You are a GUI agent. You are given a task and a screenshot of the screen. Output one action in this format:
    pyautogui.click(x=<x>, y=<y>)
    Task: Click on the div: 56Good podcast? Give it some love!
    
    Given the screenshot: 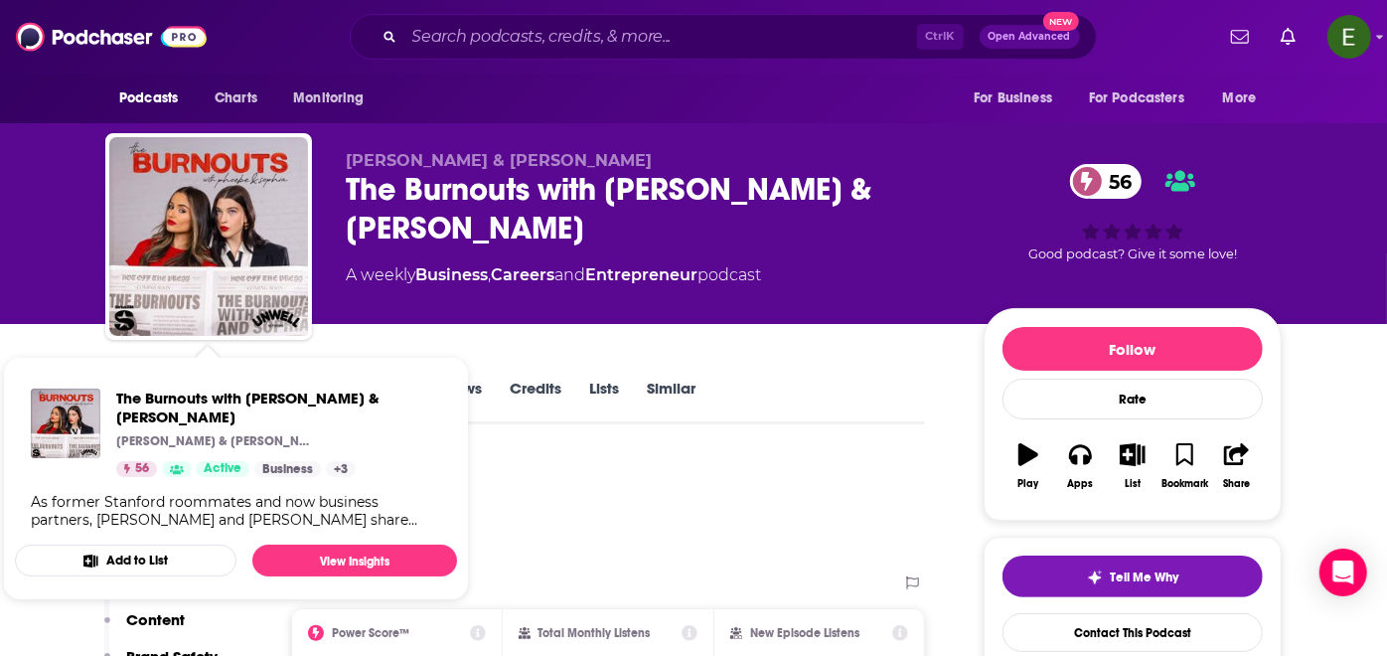 What is the action you would take?
    pyautogui.click(x=1132, y=213)
    